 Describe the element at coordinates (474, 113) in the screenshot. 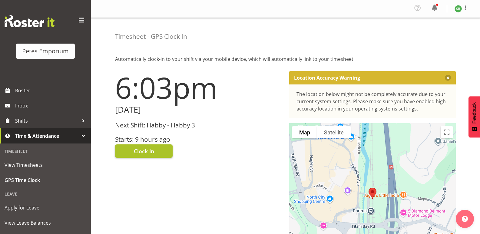

I see `span: Feedback` at that location.